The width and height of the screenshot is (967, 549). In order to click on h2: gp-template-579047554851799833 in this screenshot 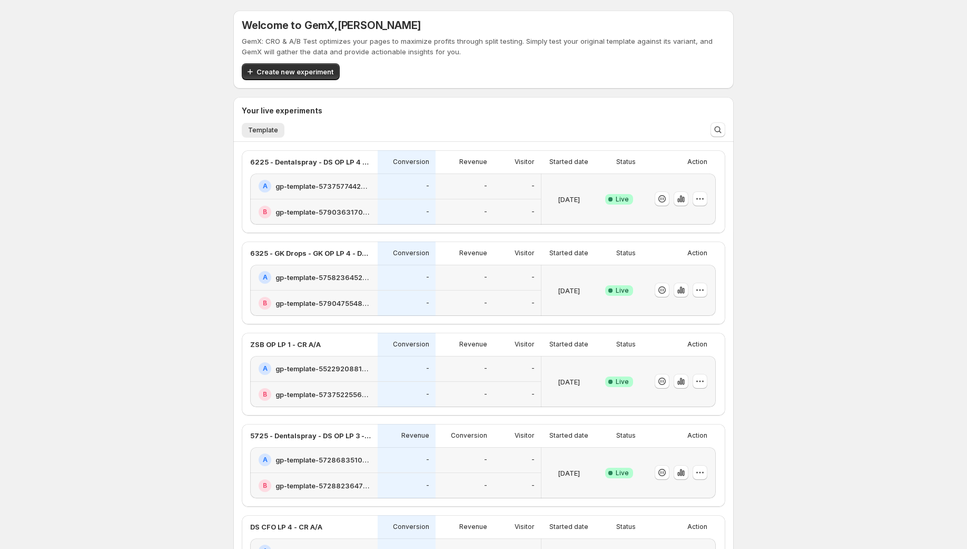, I will do `click(324, 303)`.